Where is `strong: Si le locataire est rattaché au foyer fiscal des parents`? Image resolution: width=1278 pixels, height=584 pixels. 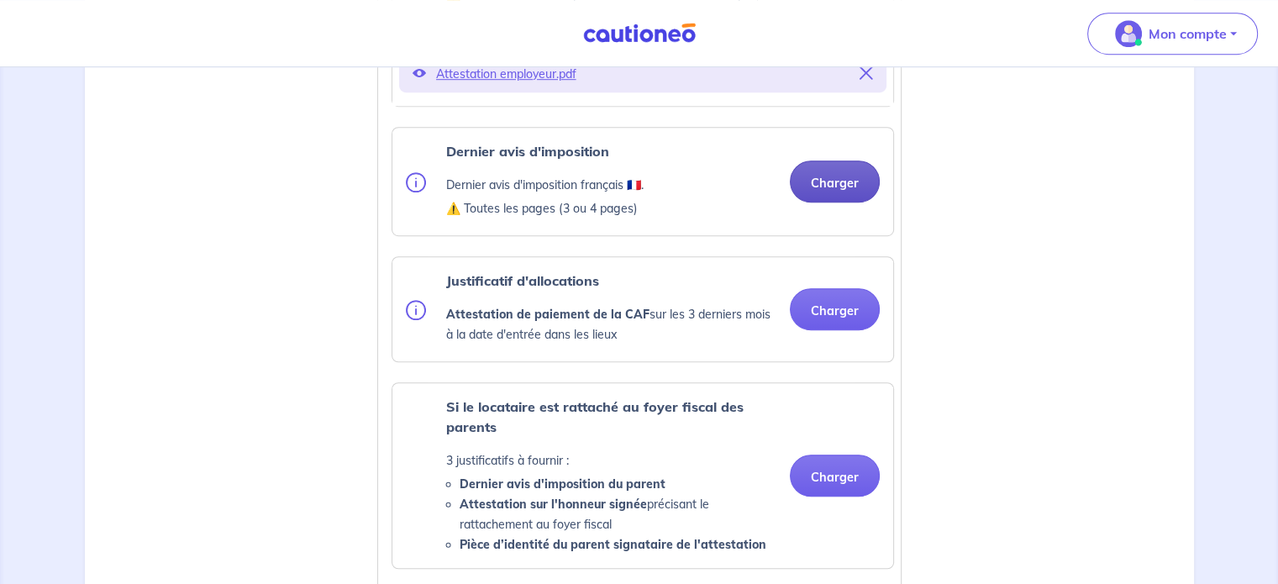 strong: Si le locataire est rattaché au foyer fiscal des parents is located at coordinates (595, 417).